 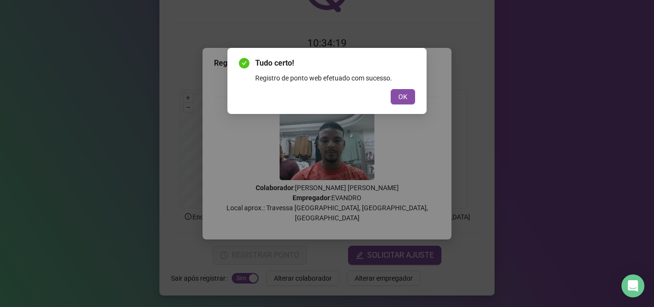 I want to click on span: OK, so click(x=403, y=97).